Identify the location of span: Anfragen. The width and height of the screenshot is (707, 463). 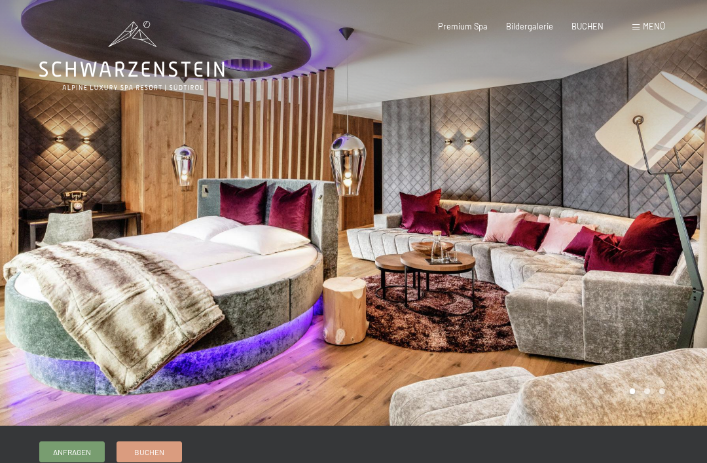
(72, 452).